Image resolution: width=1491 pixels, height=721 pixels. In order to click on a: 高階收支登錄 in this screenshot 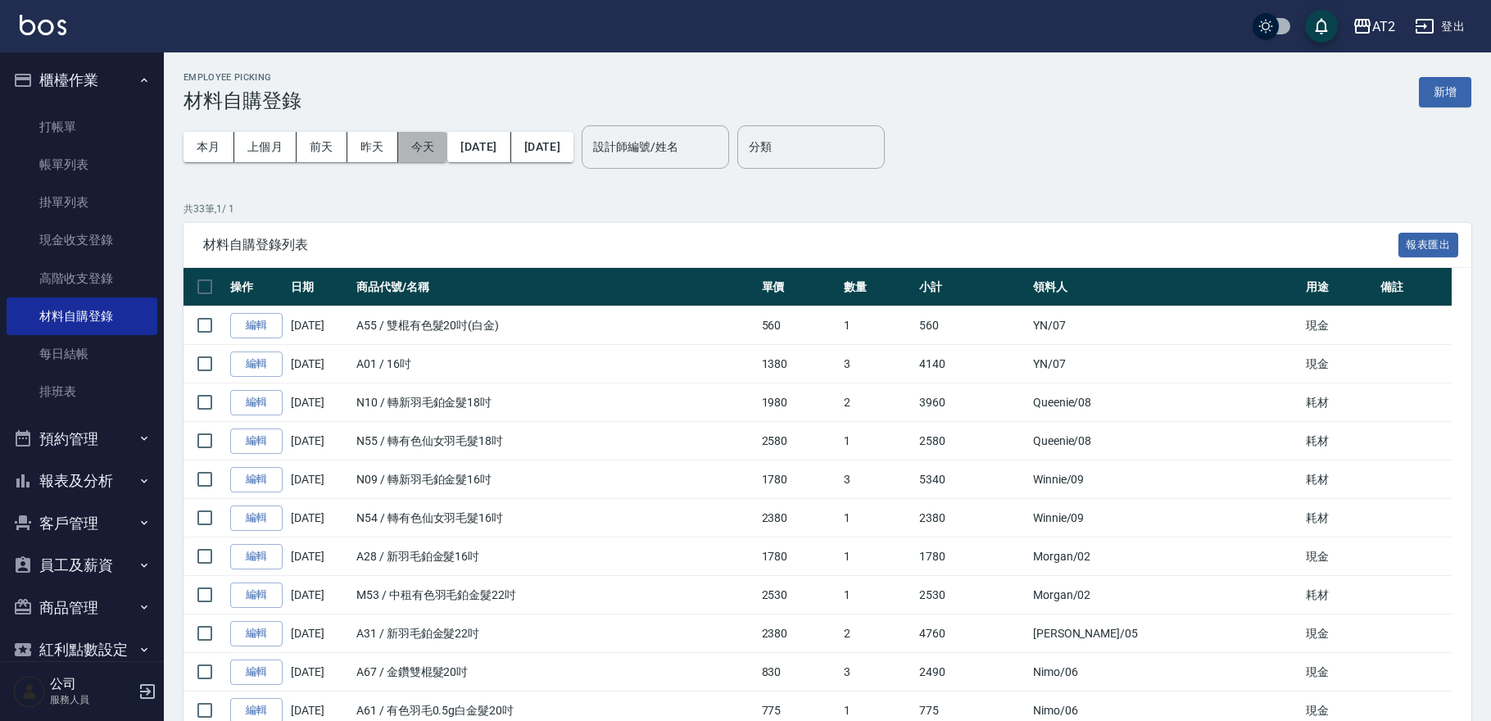, I will do `click(82, 279)`.